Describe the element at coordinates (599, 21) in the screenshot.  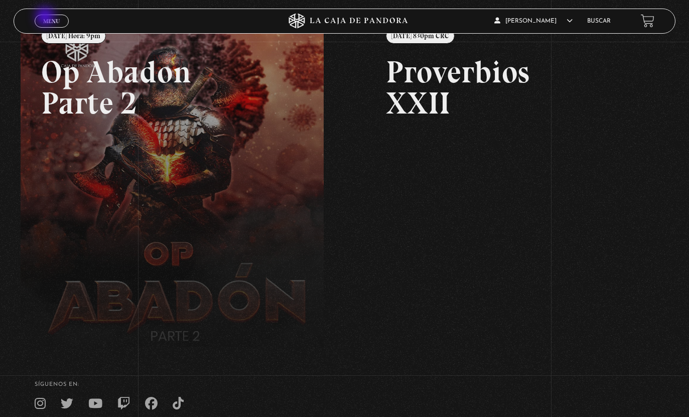
I see `a: Buscar` at that location.